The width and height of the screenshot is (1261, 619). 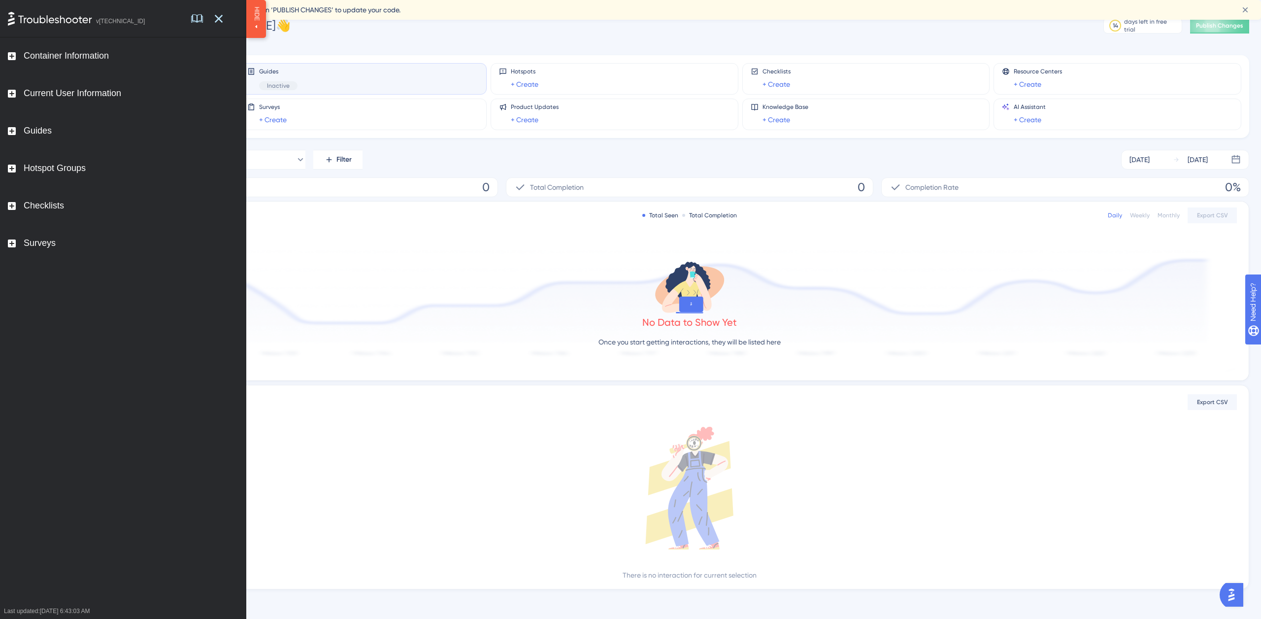 I want to click on div: Total Completion, so click(x=709, y=215).